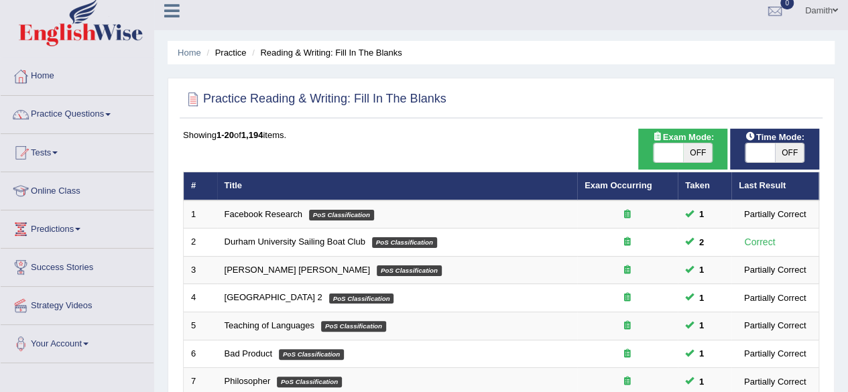 This screenshot has height=392, width=848. What do you see at coordinates (704, 186) in the screenshot?
I see `th: Taken` at bounding box center [704, 186].